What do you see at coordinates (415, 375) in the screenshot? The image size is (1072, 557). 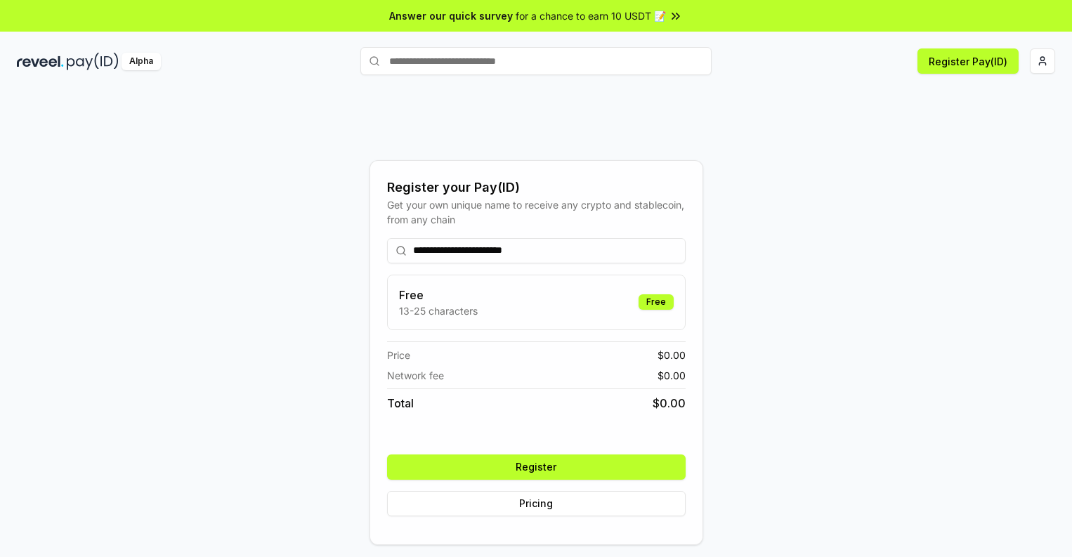 I see `span: Network fee` at bounding box center [415, 375].